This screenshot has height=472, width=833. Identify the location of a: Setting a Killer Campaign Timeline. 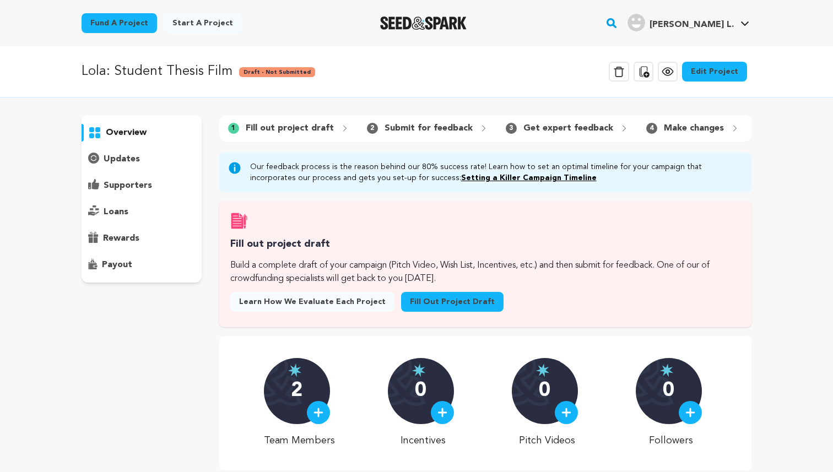
(529, 178).